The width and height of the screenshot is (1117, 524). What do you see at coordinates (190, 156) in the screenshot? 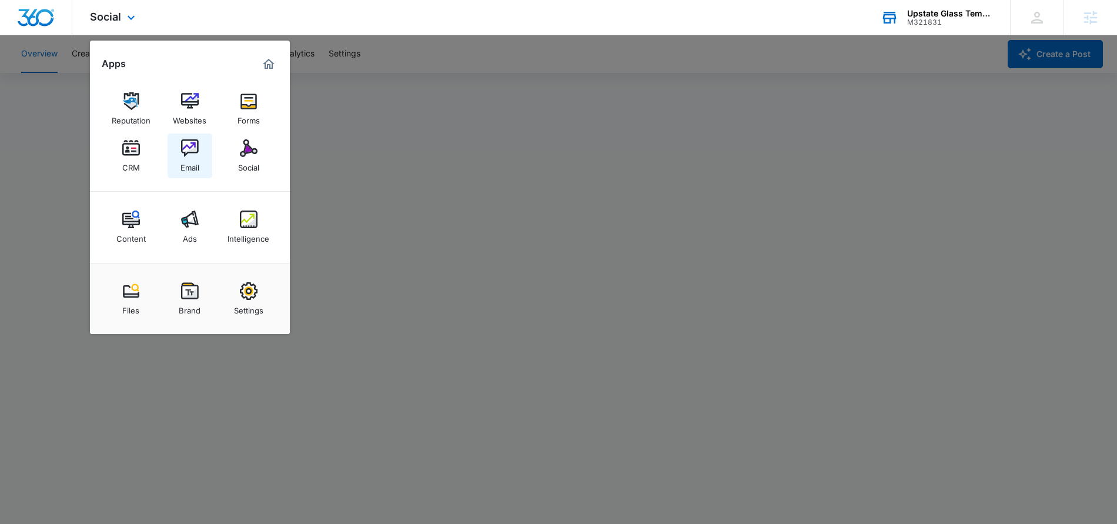
I see `a: Email` at bounding box center [190, 156].